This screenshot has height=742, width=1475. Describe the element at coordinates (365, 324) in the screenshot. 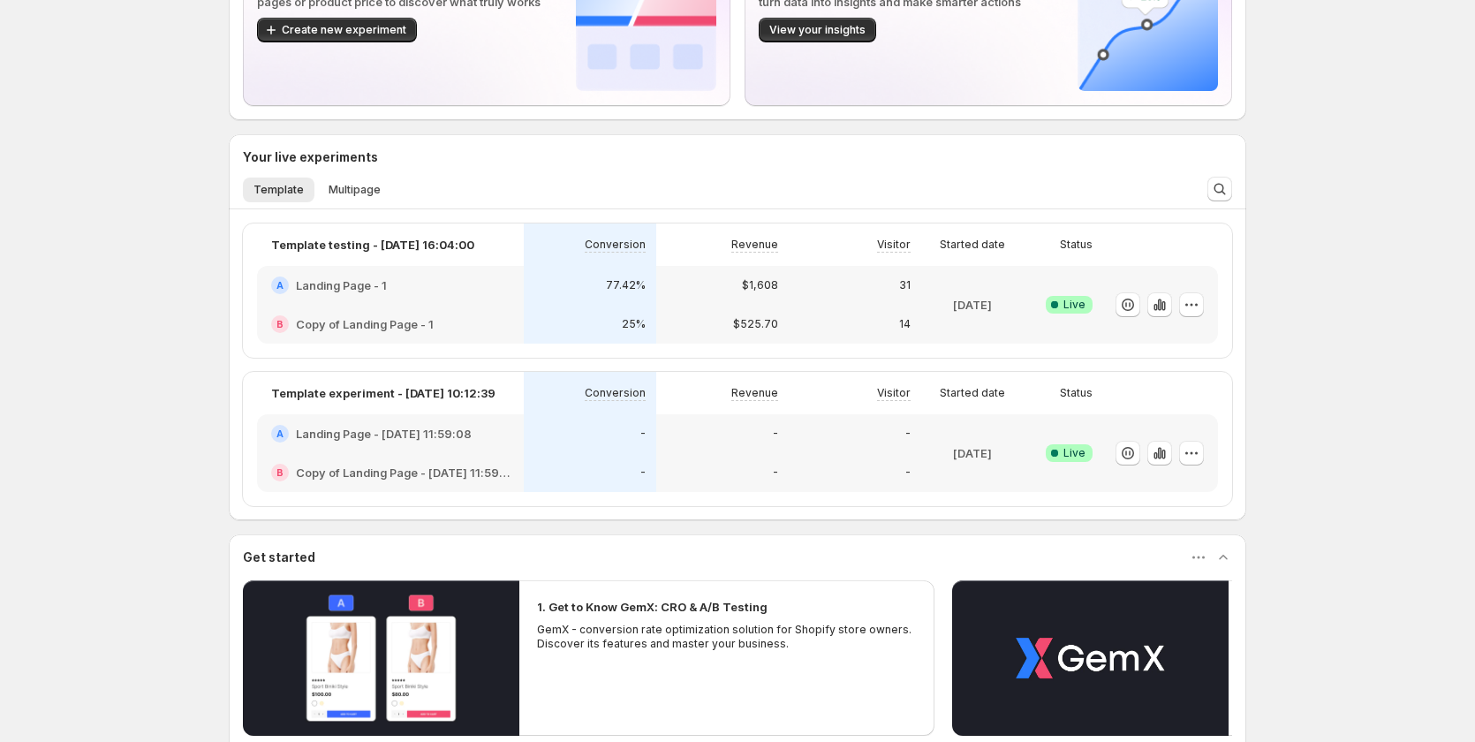

I see `h2: Copy of Landing Page - 1` at that location.